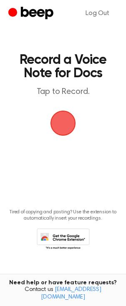  I want to click on p: Tired of copying and pasting? Use the extension to automatically insert your recordings., so click(63, 215).